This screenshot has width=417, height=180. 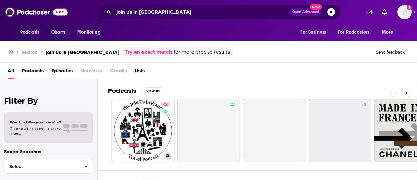 I want to click on a: Podchaser - Follow, Share and Rate Podcasts, so click(x=37, y=12).